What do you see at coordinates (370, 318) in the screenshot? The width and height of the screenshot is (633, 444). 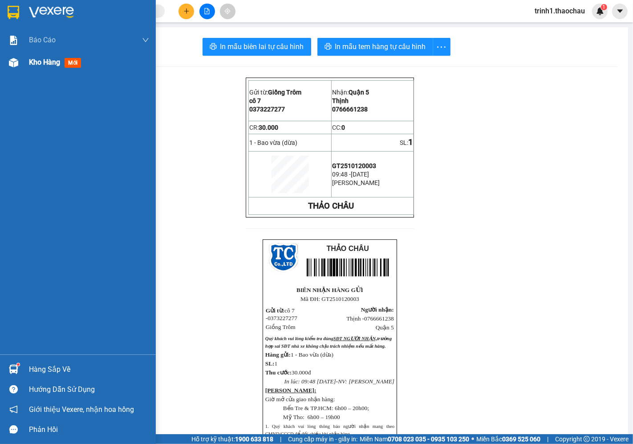 I see `span: Thịnh -` at bounding box center [370, 318].